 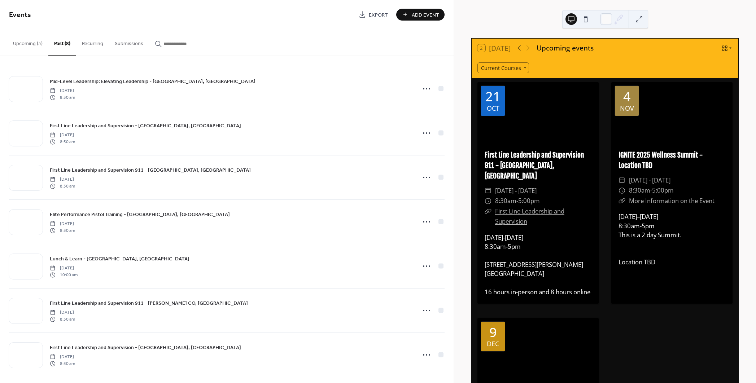 I want to click on button: Upcoming (3), so click(x=28, y=42).